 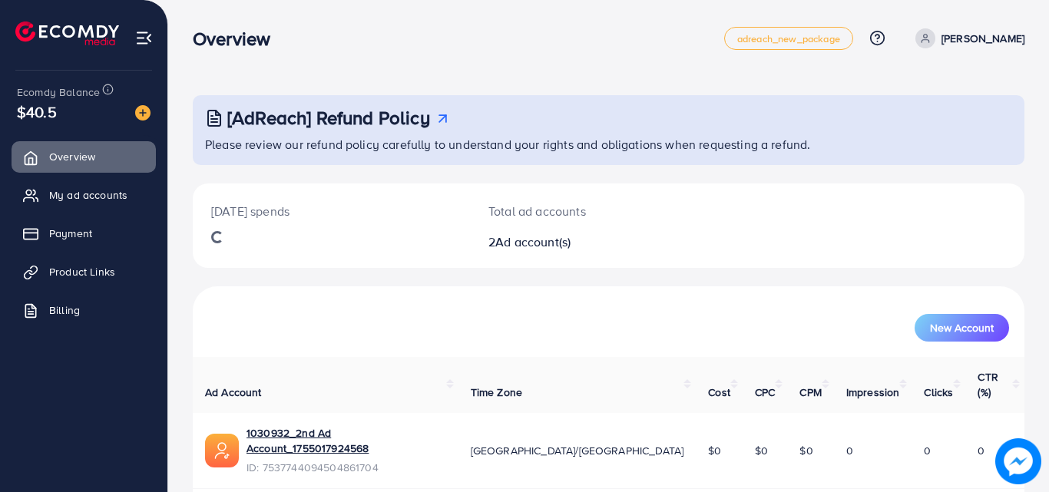 What do you see at coordinates (574, 211) in the screenshot?
I see `p: Total ad accounts` at bounding box center [574, 211].